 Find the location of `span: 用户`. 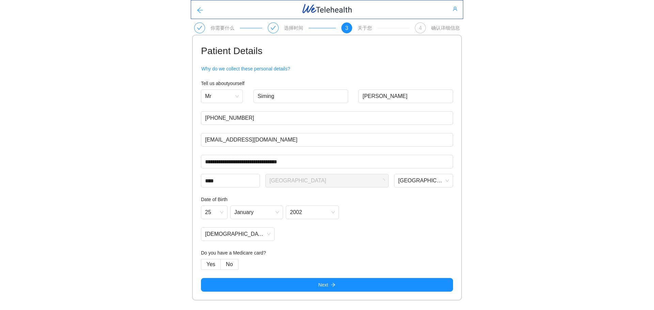

span: 用户 is located at coordinates (455, 9).